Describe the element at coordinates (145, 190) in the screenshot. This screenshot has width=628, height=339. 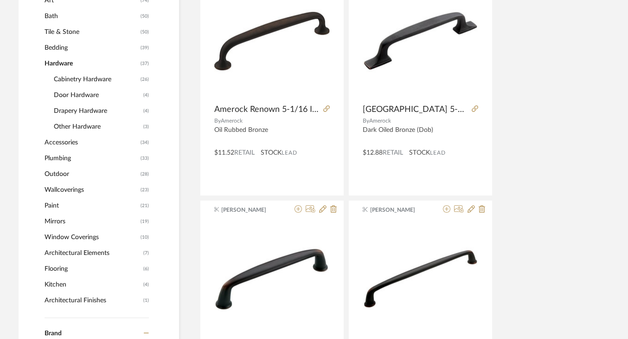
I see `span: (23)` at that location.